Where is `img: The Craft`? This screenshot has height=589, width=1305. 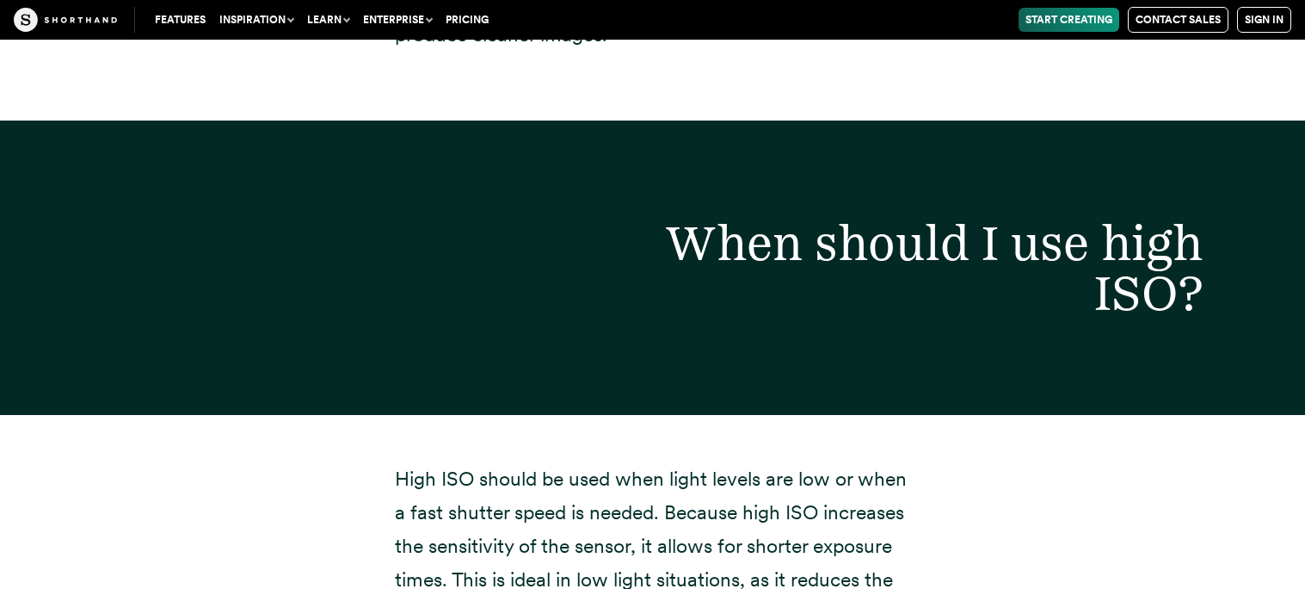
img: The Craft is located at coordinates (65, 20).